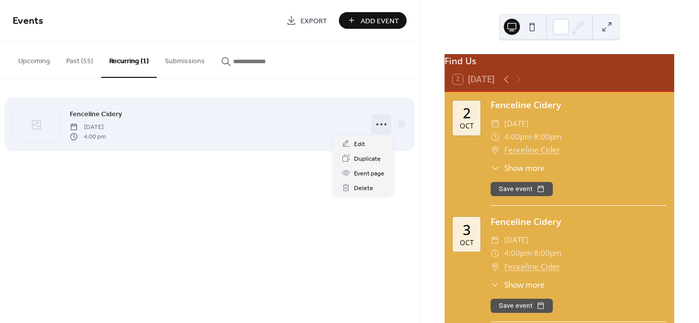  I want to click on button: Add Event, so click(373, 20).